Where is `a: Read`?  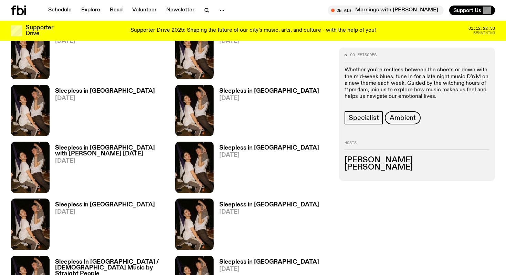 a: Read is located at coordinates (116, 10).